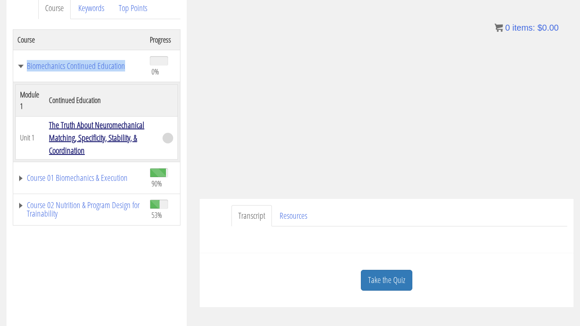 This screenshot has width=580, height=326. I want to click on a: Resources, so click(293, 216).